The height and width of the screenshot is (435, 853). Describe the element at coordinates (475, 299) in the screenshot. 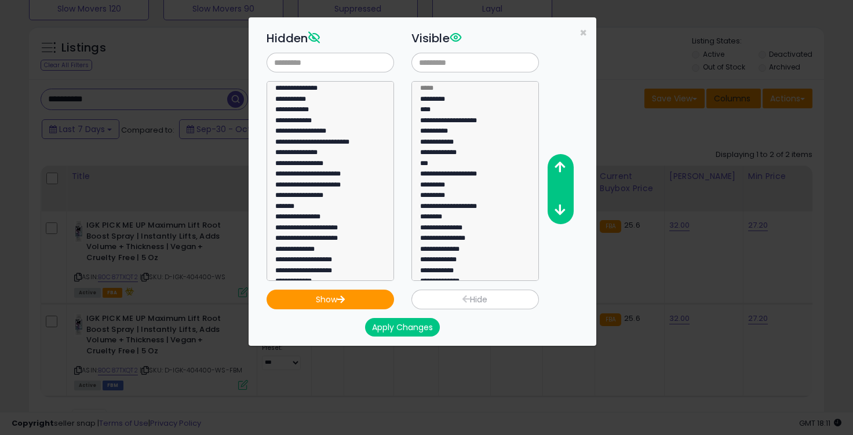

I see `button: Hide` at that location.